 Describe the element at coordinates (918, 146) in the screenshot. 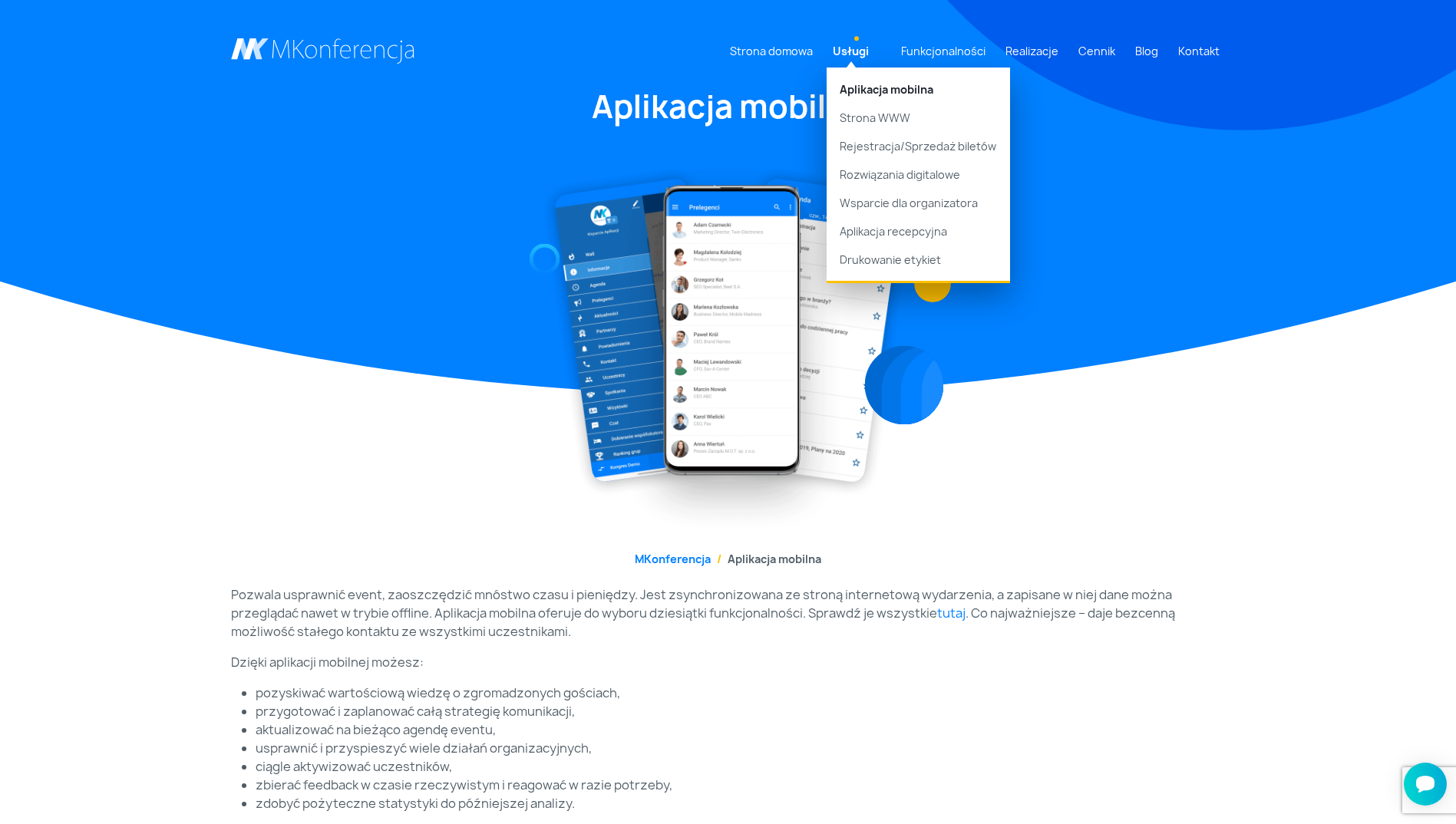

I see `a: Rejestracja/Sprzedaż biletów` at that location.